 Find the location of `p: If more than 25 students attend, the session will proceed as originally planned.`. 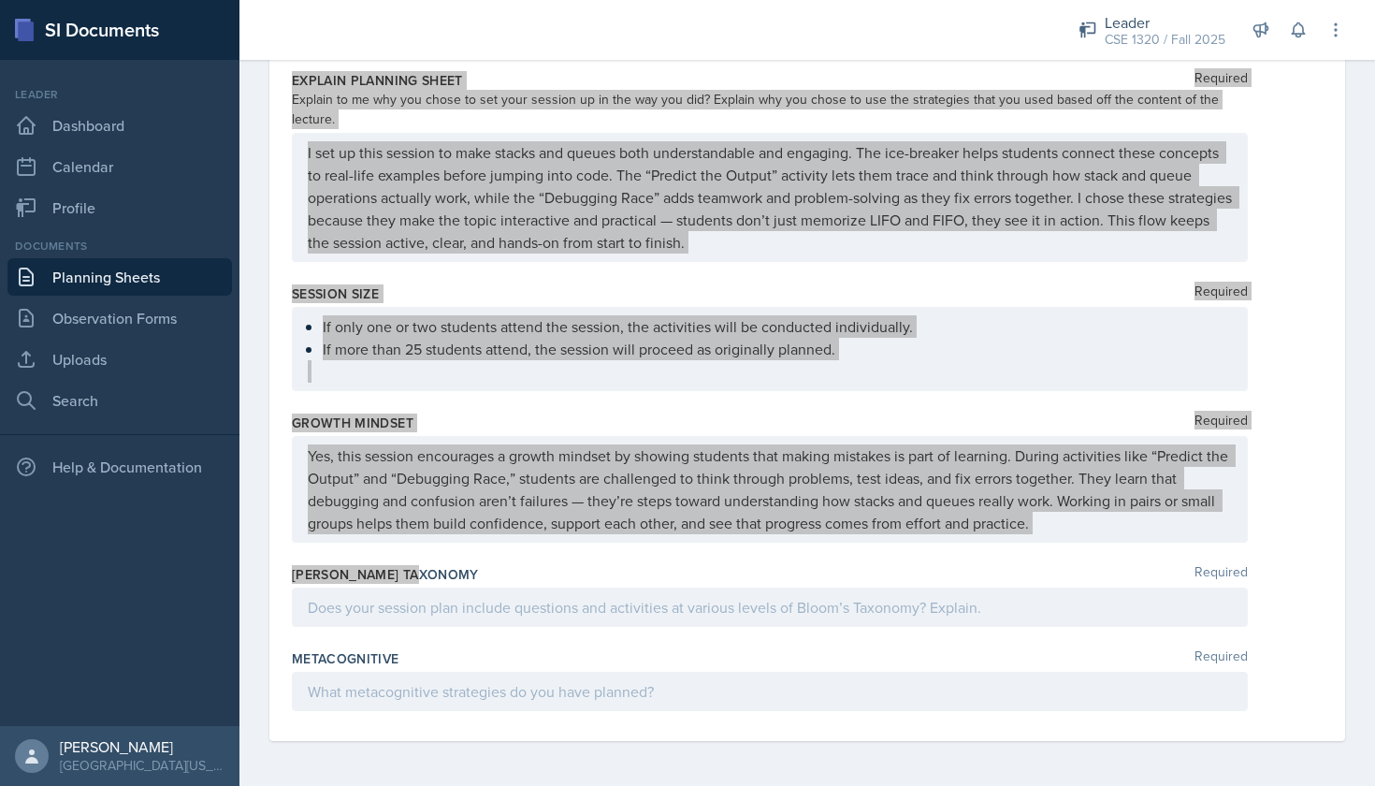

p: If more than 25 students attend, the session will proceed as originally planned. is located at coordinates (777, 349).